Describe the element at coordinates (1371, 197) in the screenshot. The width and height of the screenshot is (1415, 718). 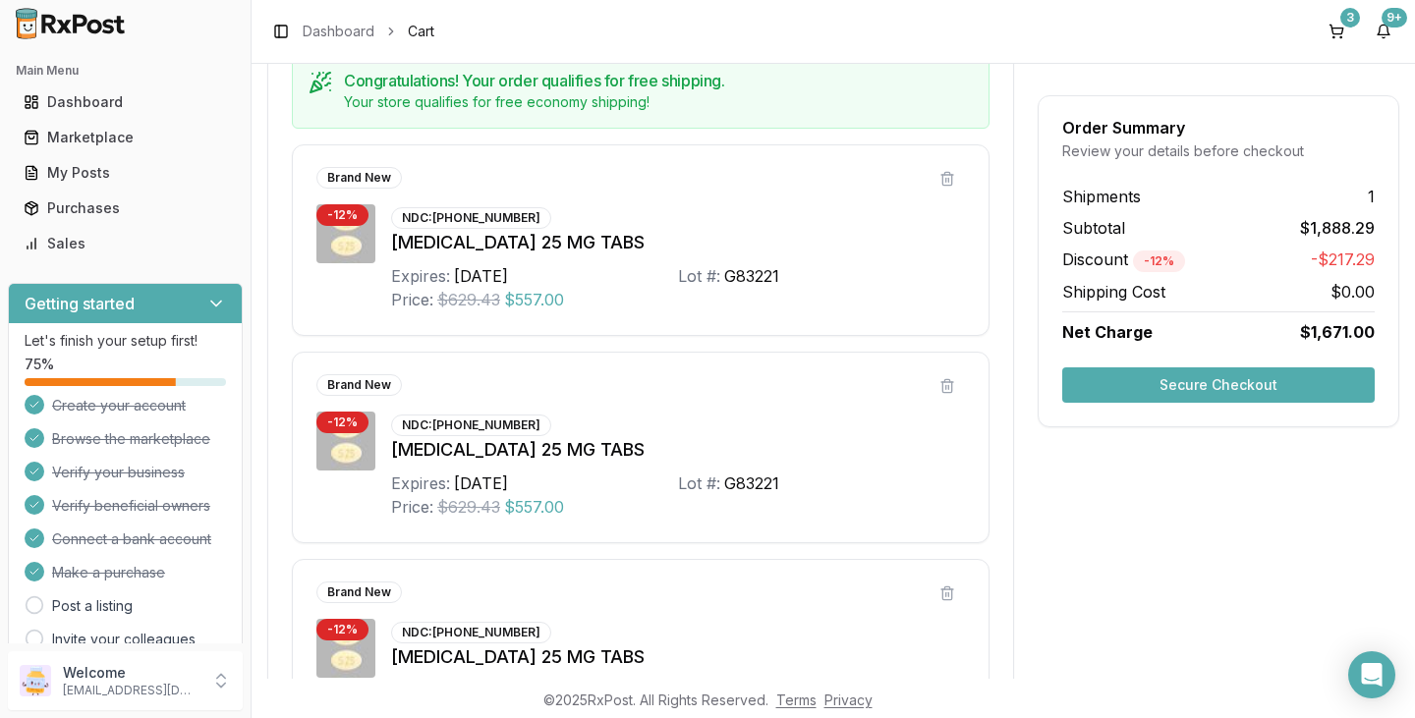
I see `span: 1` at that location.